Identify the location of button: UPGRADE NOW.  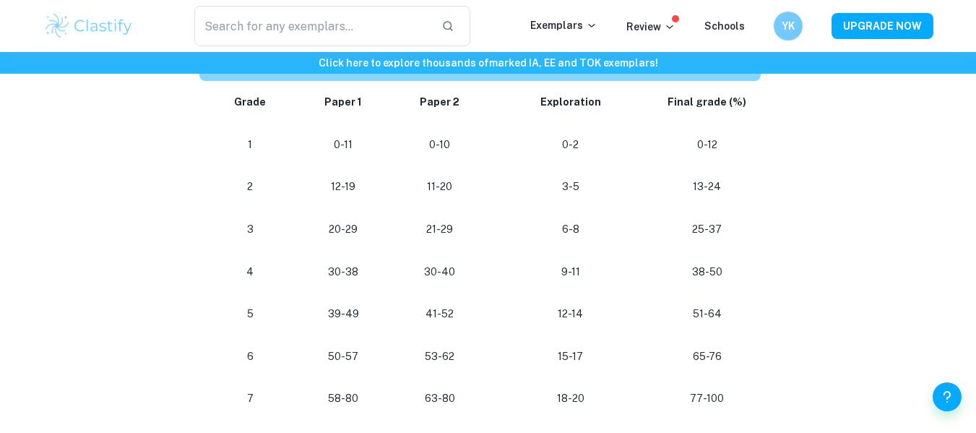
(882, 26).